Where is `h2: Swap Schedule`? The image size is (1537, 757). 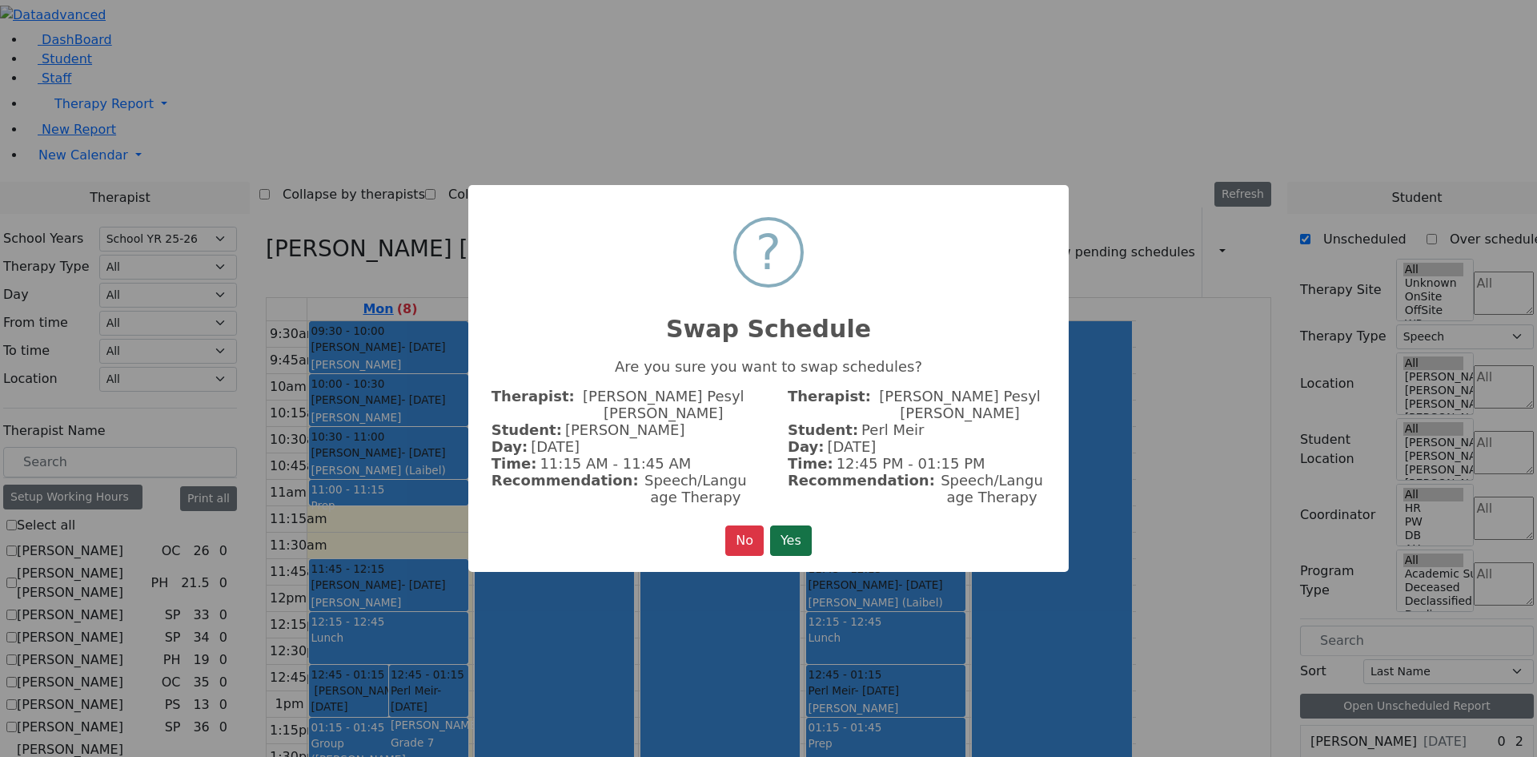
h2: Swap Schedule is located at coordinates (769, 319).